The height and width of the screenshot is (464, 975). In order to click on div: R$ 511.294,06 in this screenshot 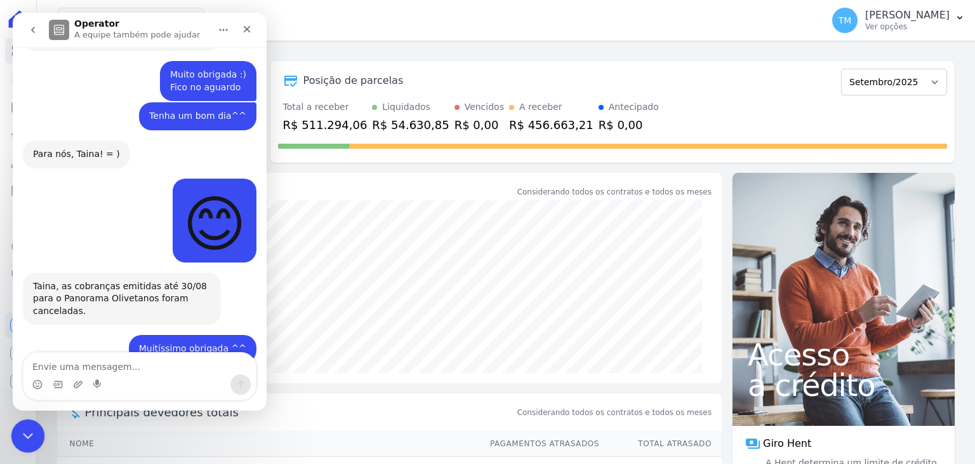, I will do `click(325, 124)`.